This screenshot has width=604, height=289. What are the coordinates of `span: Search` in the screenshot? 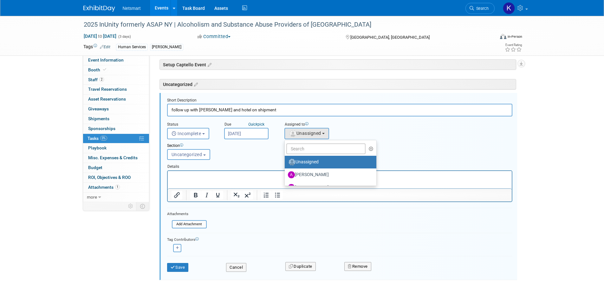 It's located at (481, 8).